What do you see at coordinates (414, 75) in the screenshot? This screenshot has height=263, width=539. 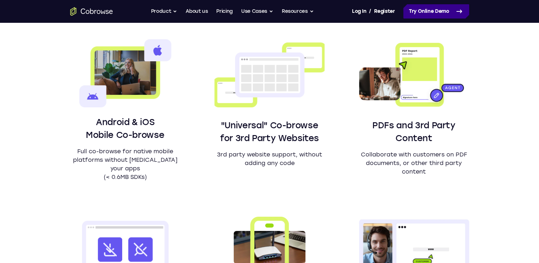 I see `img: A co-browing session where a PDF is being annotated` at bounding box center [414, 75].